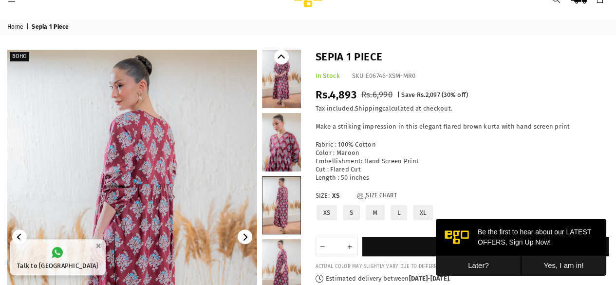  I want to click on label: XS, so click(327, 212).